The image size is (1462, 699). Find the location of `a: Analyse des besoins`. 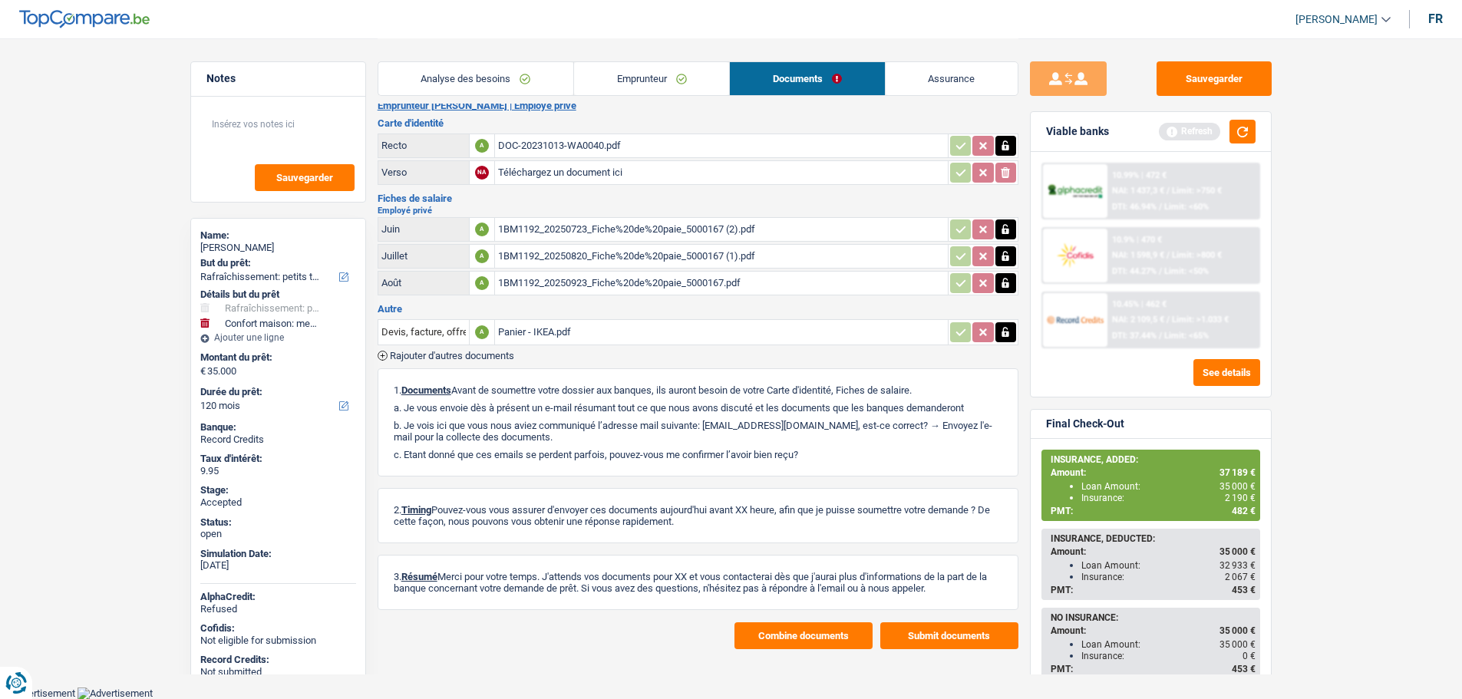

a: Analyse des besoins is located at coordinates (476, 78).